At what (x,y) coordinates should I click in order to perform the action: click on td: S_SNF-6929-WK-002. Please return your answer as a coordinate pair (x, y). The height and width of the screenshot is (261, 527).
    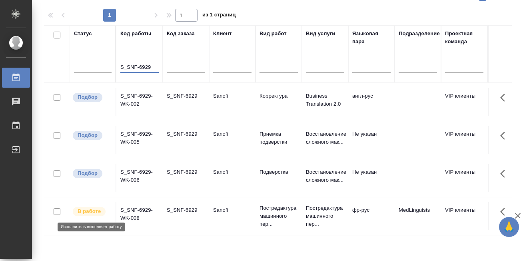
    Looking at the image, I should click on (140, 102).